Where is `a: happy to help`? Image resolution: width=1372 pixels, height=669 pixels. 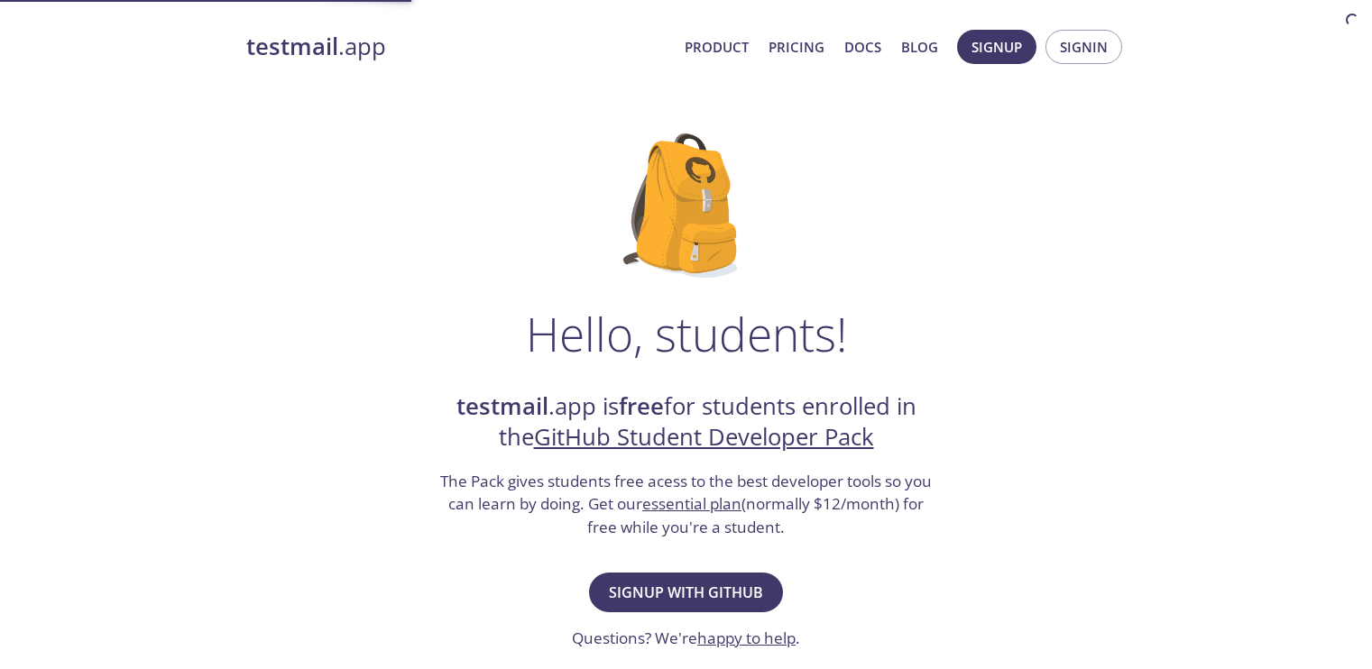 a: happy to help is located at coordinates (746, 638).